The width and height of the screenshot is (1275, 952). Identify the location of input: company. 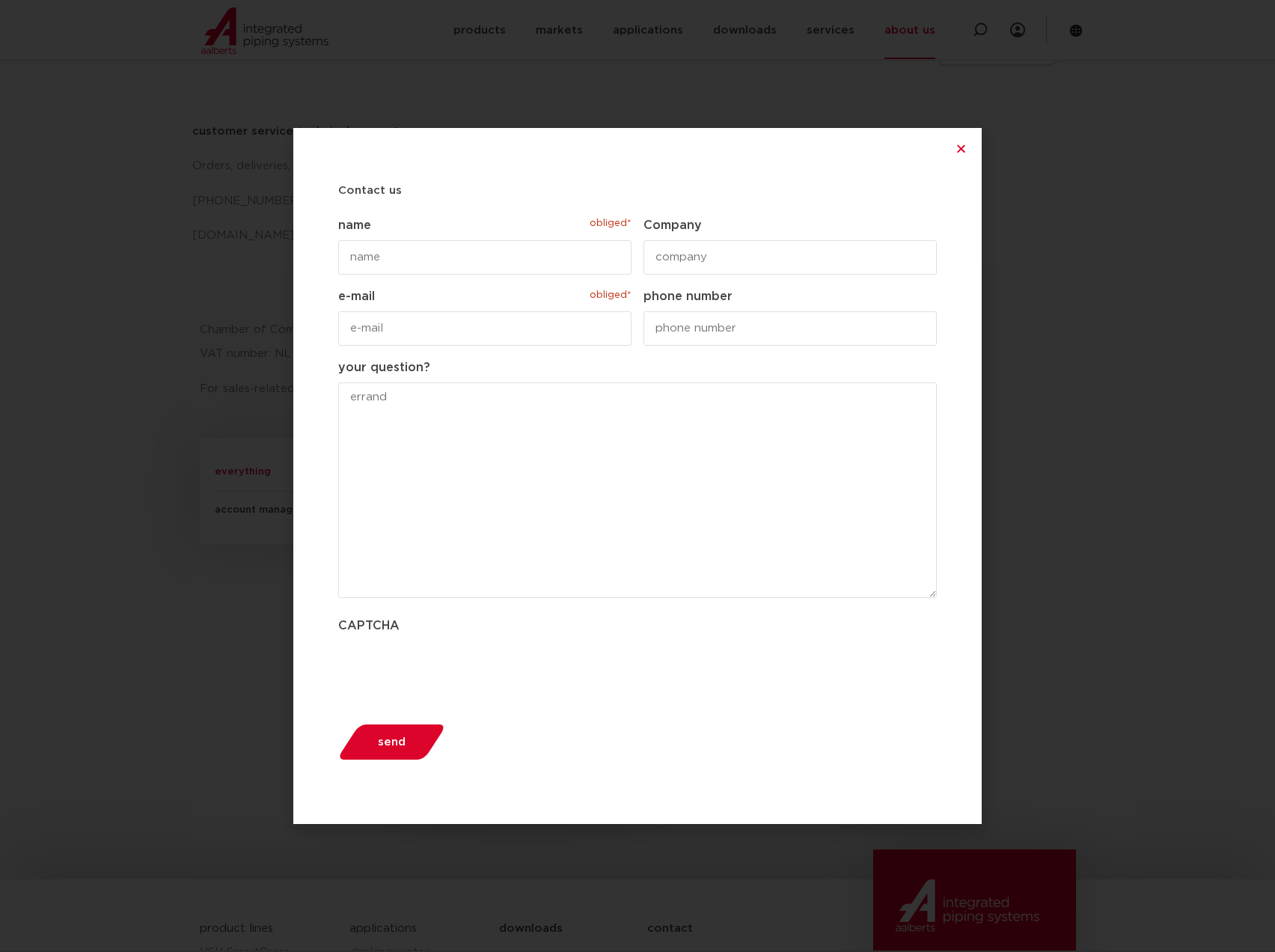
(790, 257).